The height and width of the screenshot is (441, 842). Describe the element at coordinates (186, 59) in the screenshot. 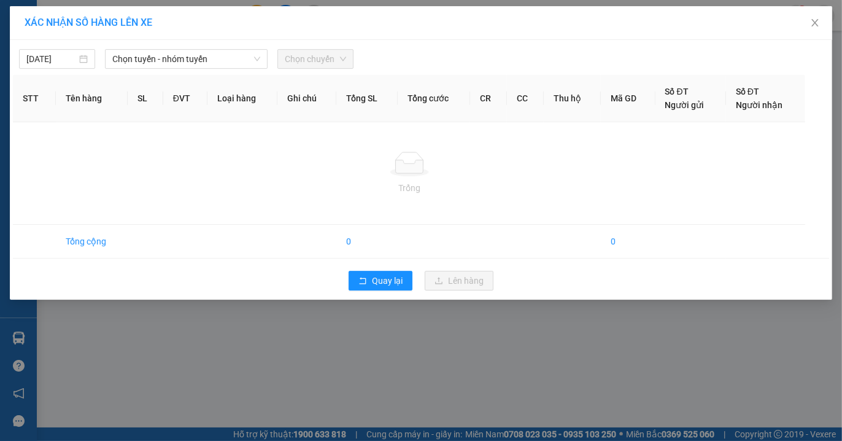

I see `span: Chọn tuyến - nhóm tuyến` at that location.